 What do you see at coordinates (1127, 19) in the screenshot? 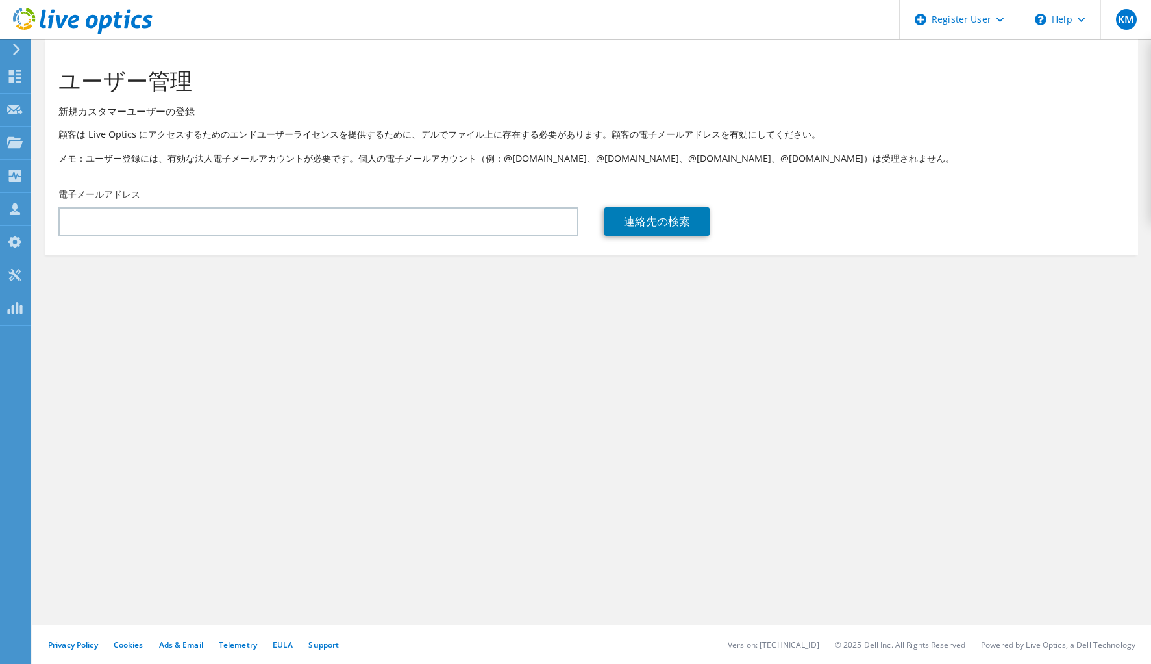
I see `span: KM` at bounding box center [1127, 19].